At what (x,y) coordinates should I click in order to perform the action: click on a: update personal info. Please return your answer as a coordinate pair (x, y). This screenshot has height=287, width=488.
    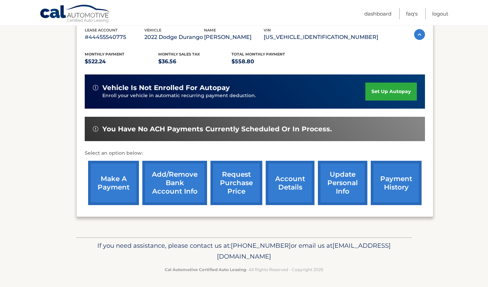
    Looking at the image, I should click on (342, 183).